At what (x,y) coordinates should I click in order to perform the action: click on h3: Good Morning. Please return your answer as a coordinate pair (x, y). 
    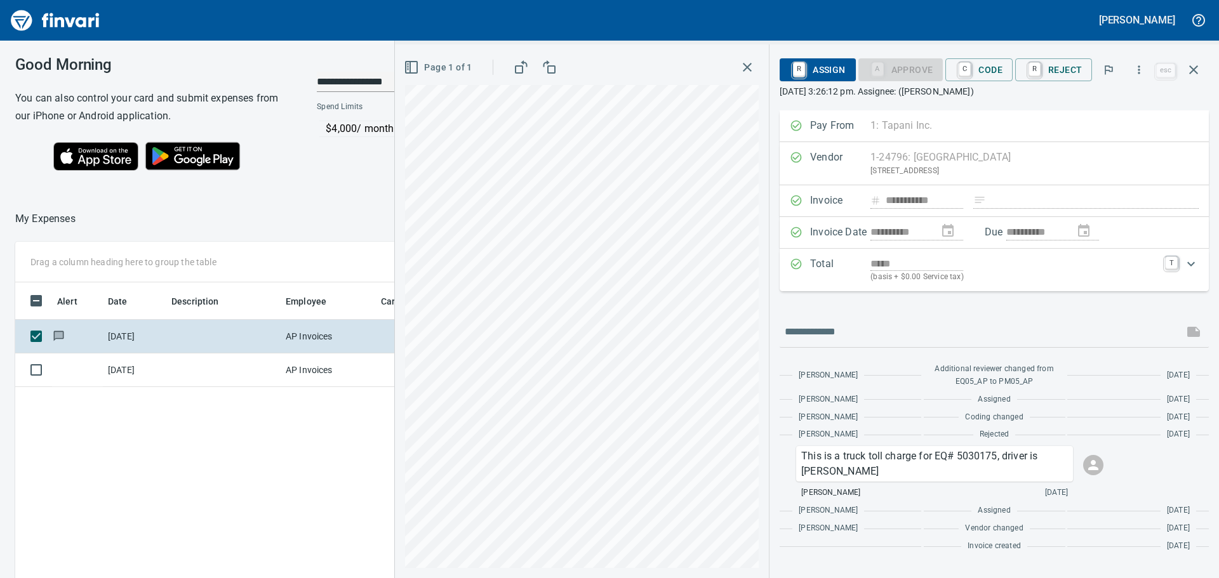
    Looking at the image, I should click on (150, 65).